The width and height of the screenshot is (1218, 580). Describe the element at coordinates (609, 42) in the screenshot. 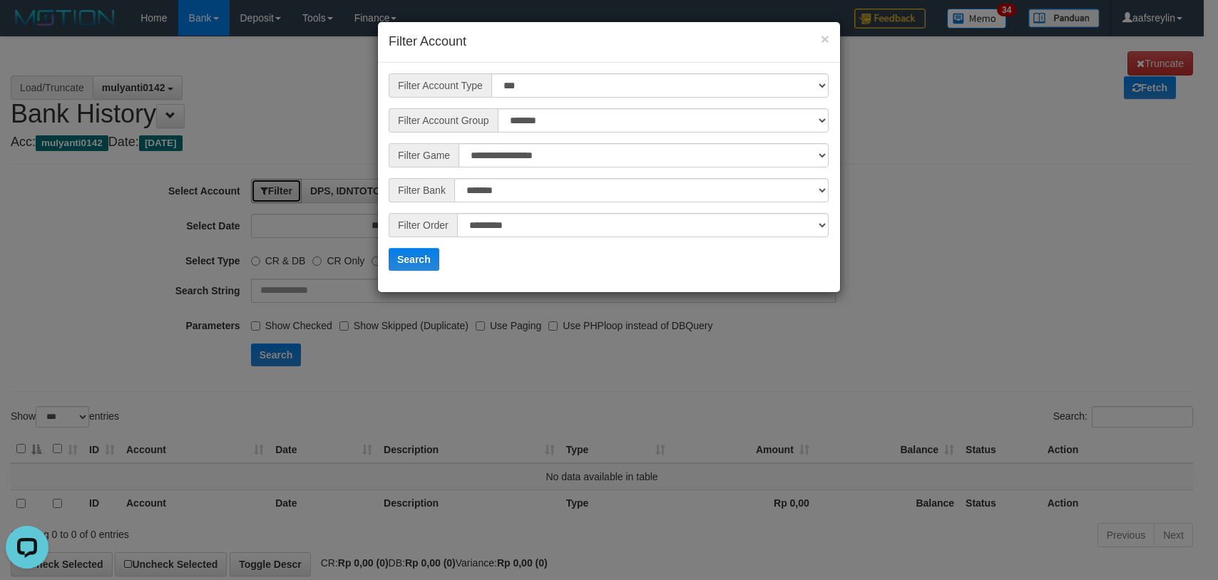

I see `h4: Filter Account` at that location.